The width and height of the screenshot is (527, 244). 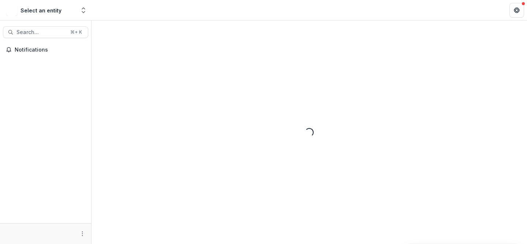 I want to click on div: Select an entity, so click(x=41, y=10).